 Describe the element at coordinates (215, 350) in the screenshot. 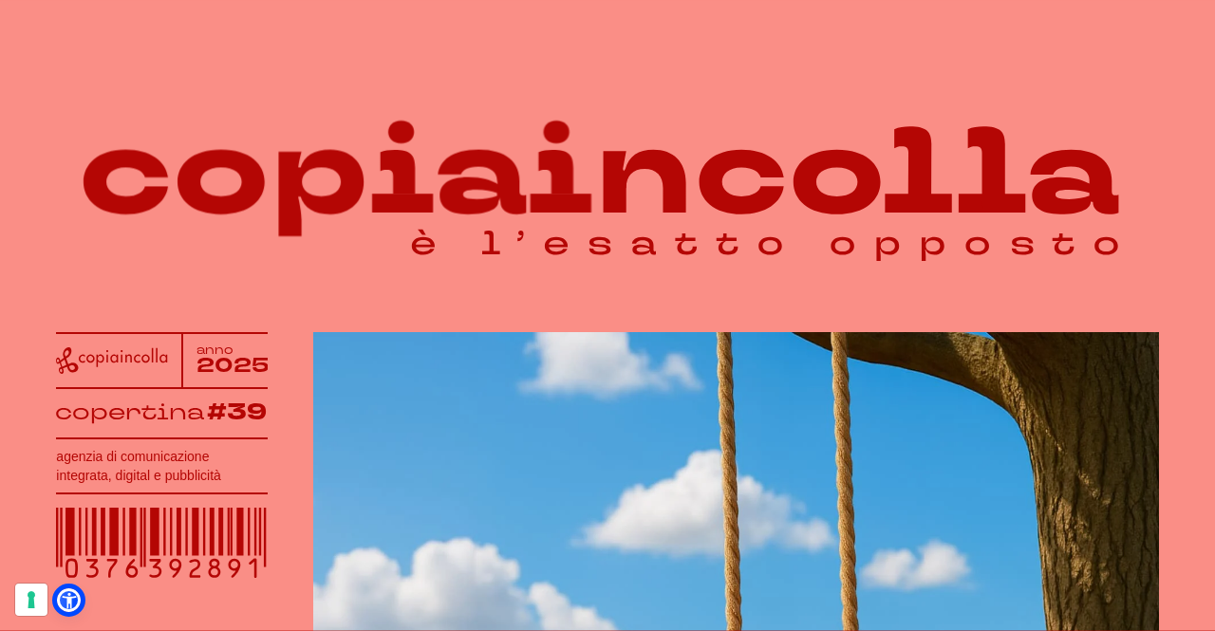

I see `tspan: anno` at that location.